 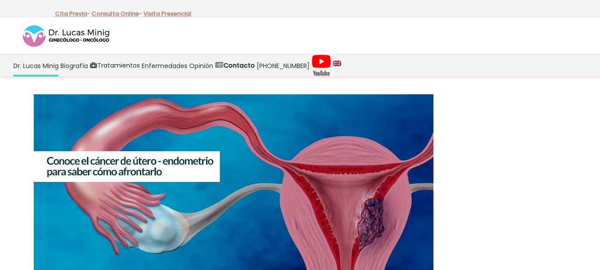 I want to click on a: Visita Presencial, so click(x=167, y=13).